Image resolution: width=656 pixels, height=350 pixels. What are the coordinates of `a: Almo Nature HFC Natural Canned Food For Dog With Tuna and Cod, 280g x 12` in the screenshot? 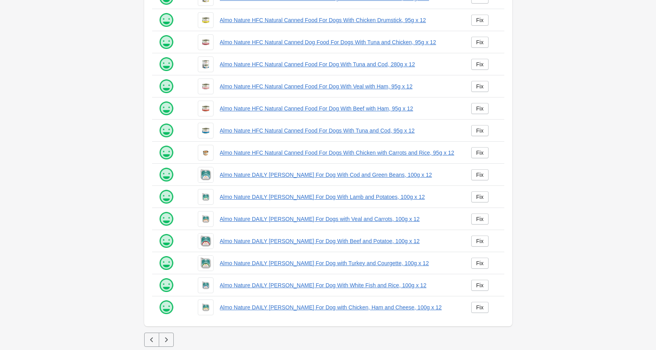 It's located at (339, 64).